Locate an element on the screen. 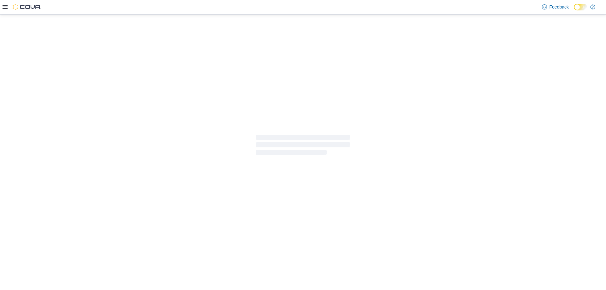 The image size is (606, 290). input: Dark Mode is located at coordinates (581, 7).